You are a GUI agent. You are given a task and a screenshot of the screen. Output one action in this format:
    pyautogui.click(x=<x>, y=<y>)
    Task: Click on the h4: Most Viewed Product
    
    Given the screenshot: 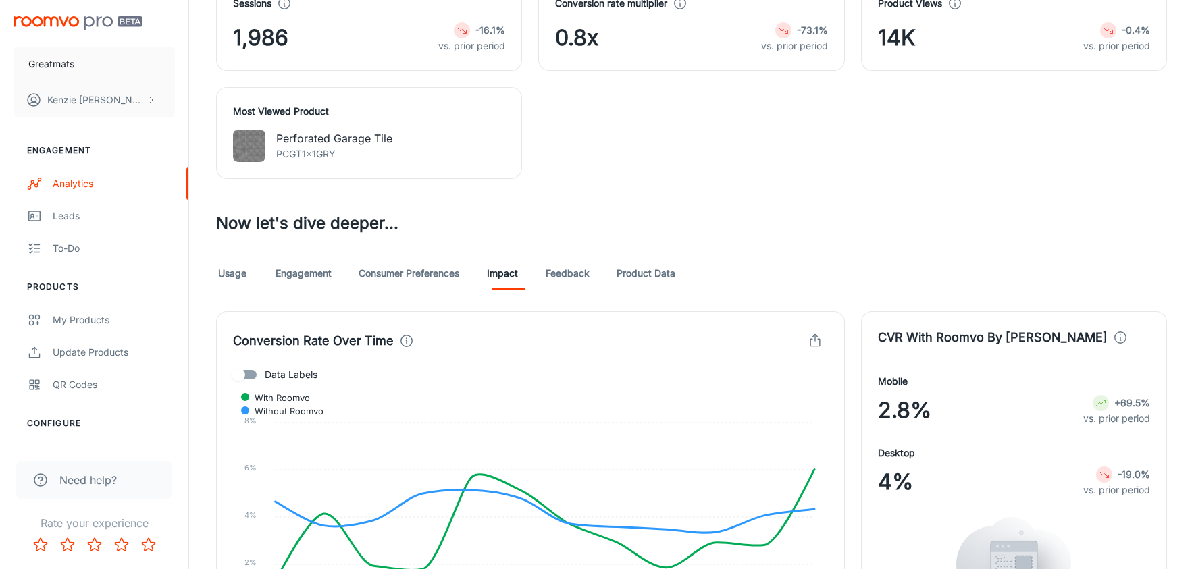 What is the action you would take?
    pyautogui.click(x=369, y=111)
    